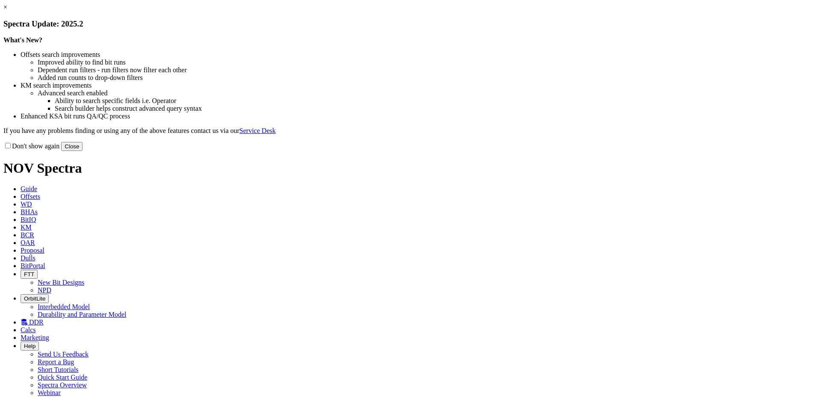  I want to click on span: BitIQ, so click(28, 219).